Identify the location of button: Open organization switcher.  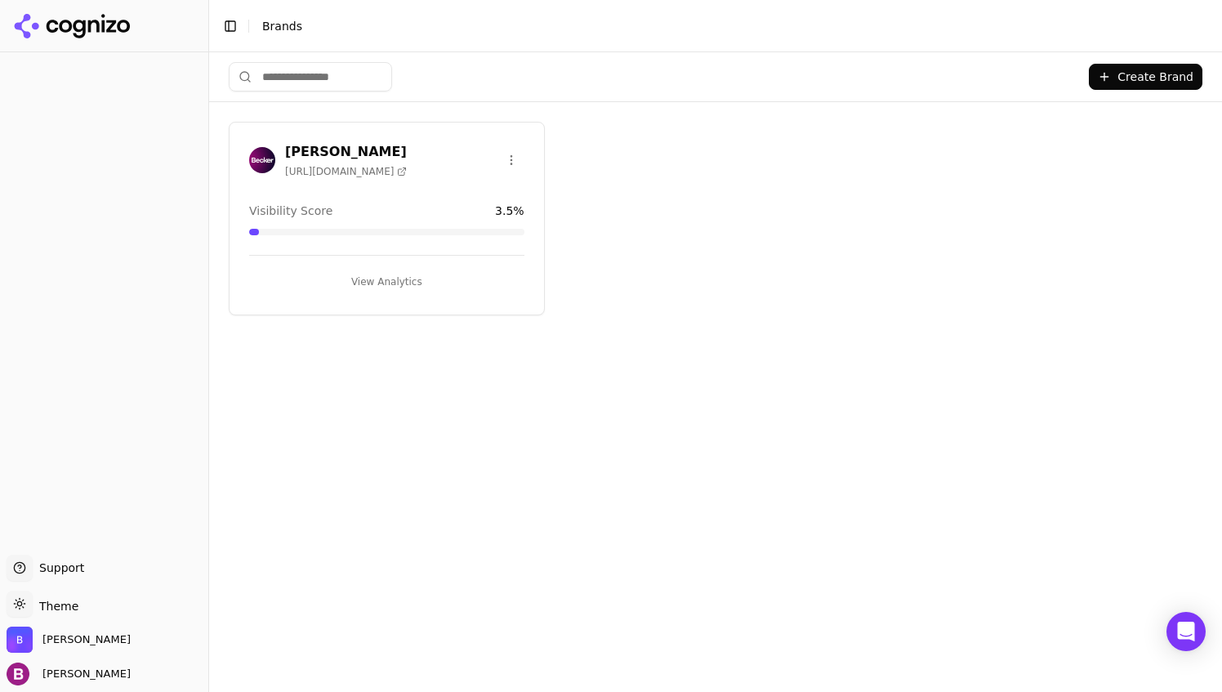
(69, 640).